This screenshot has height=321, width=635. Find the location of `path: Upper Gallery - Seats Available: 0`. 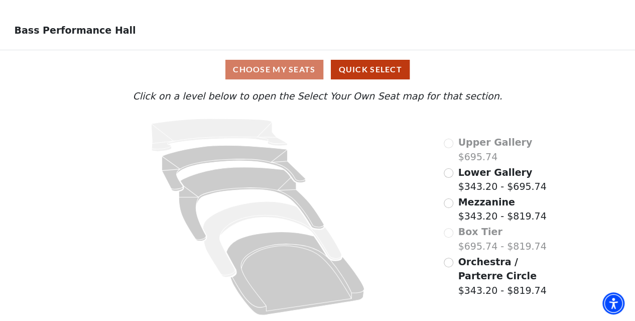

path: Upper Gallery - Seats Available: 0 is located at coordinates (219, 135).